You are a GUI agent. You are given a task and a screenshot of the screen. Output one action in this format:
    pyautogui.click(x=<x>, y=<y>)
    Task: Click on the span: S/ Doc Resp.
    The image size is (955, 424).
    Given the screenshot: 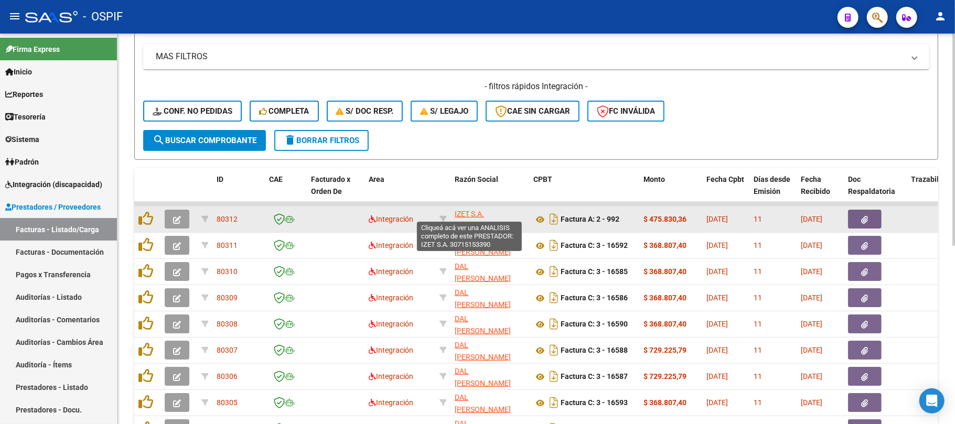 What is the action you would take?
    pyautogui.click(x=365, y=111)
    